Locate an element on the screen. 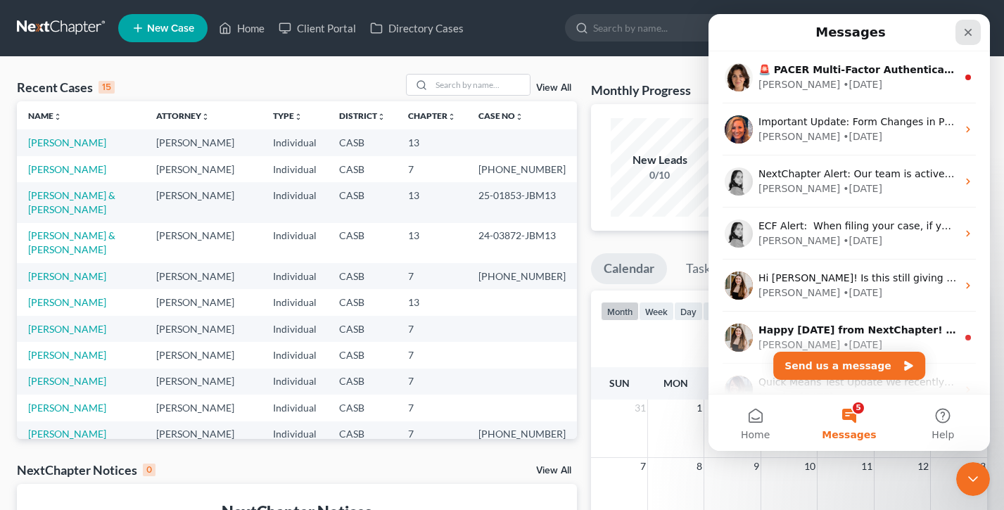 The image size is (1004, 510). div: 0/10 is located at coordinates (660, 175).